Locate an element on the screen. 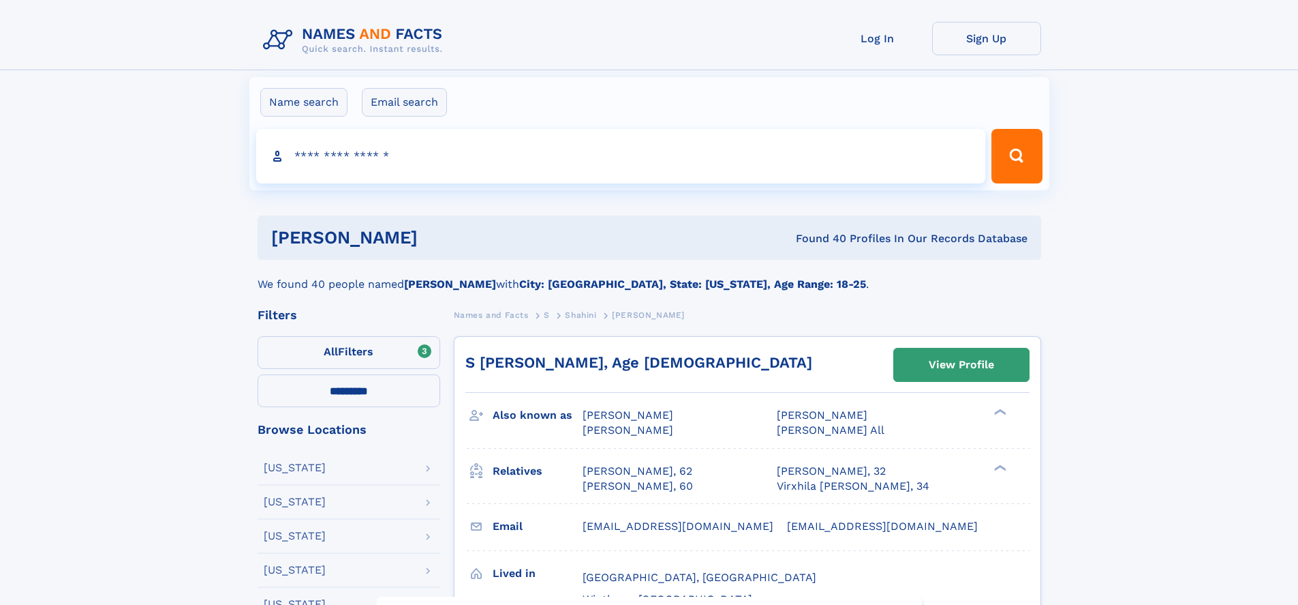  a: Sign Up is located at coordinates (987, 38).